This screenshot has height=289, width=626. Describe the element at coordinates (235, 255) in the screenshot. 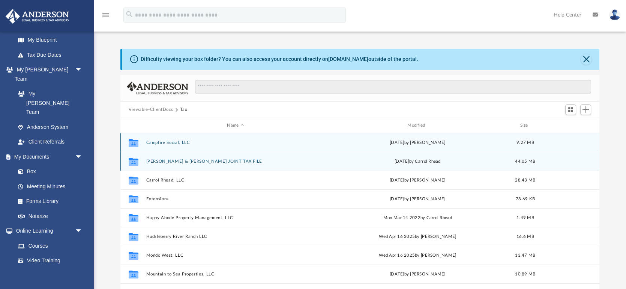

I see `button: Mondo West, LLC` at that location.